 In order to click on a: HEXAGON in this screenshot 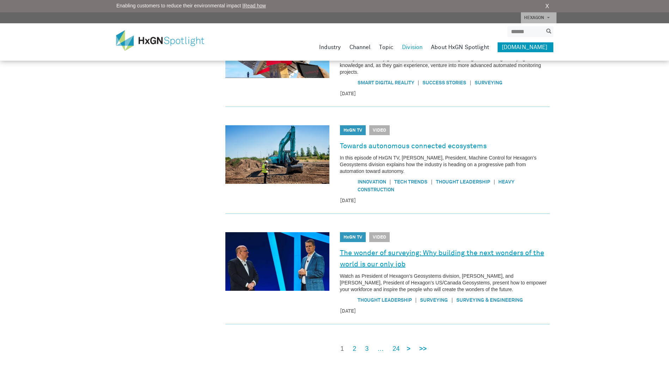, I will do `click(539, 18)`.